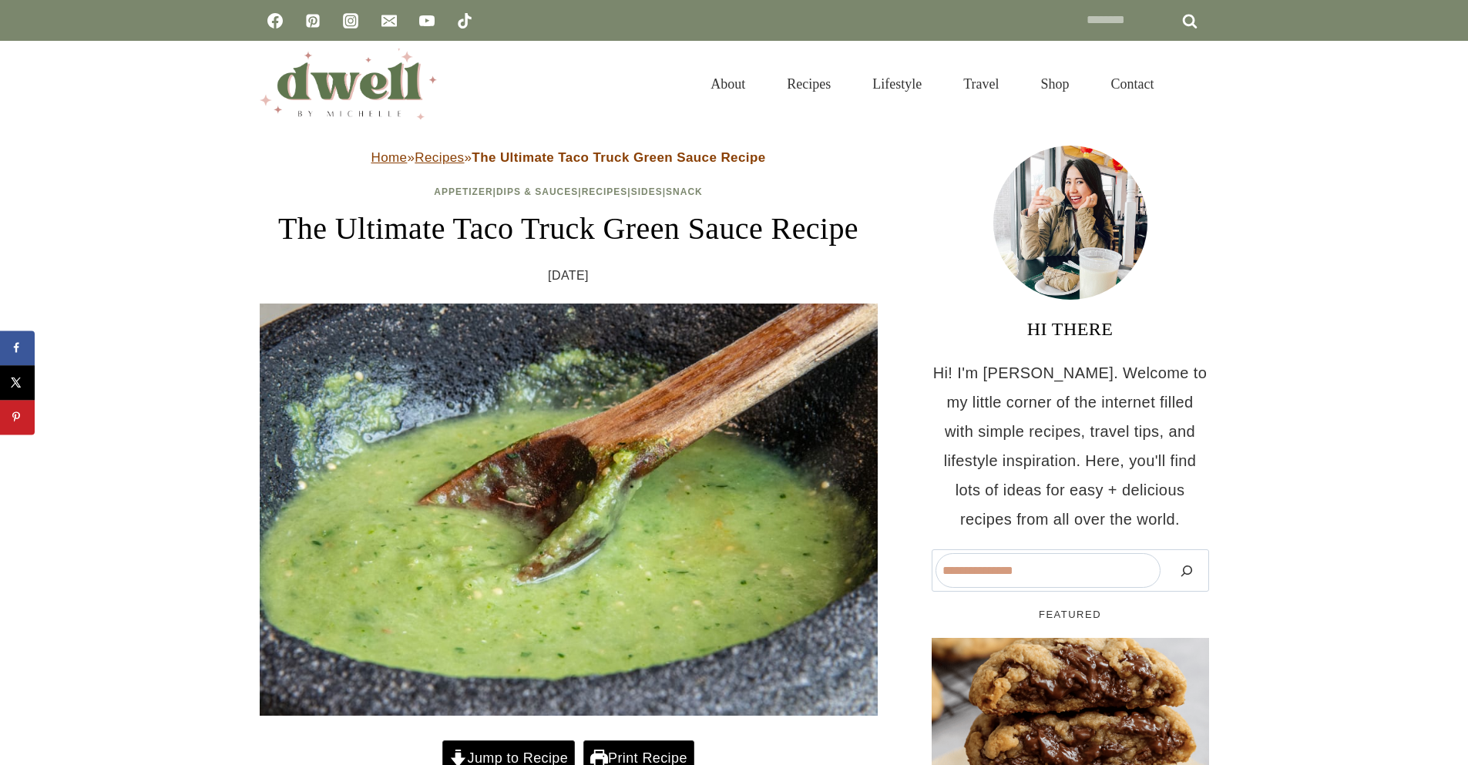 This screenshot has width=1468, height=765. Describe the element at coordinates (1196, 84) in the screenshot. I see `button: View Search Form` at that location.